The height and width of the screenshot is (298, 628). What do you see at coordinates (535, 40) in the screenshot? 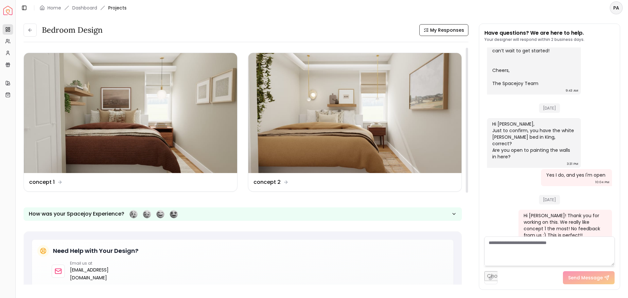
I see `p: Your designer will respond within 2 business days.` at bounding box center [535, 40].